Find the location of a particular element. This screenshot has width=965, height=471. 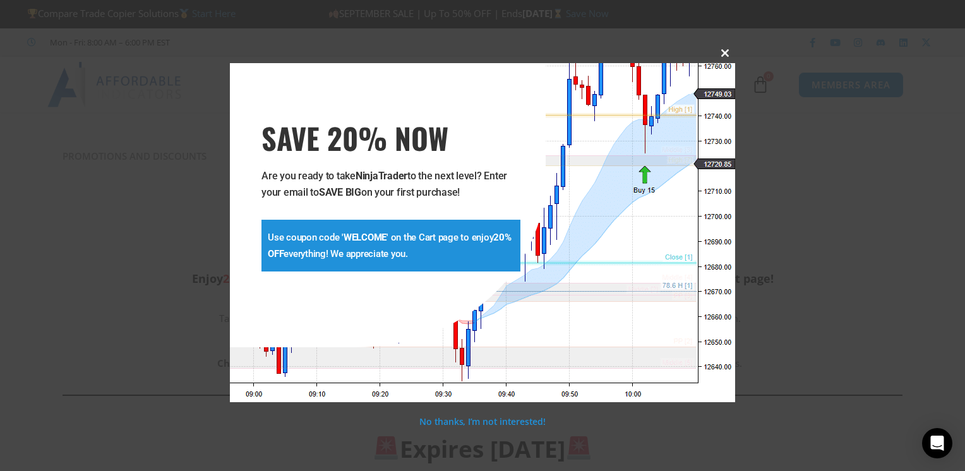

strong: SAVE BIG is located at coordinates (340, 192).